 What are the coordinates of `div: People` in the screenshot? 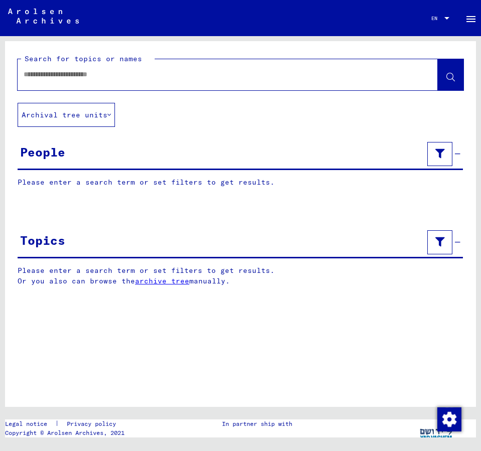 It's located at (43, 152).